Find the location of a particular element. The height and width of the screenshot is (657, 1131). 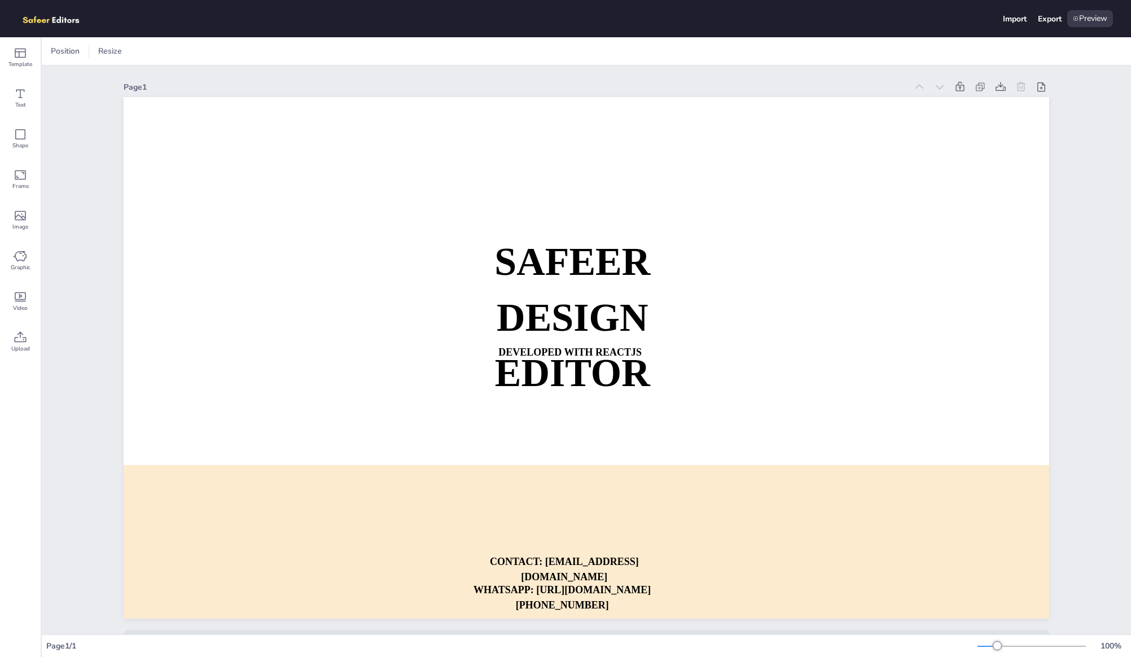

span: Template is located at coordinates (20, 64).